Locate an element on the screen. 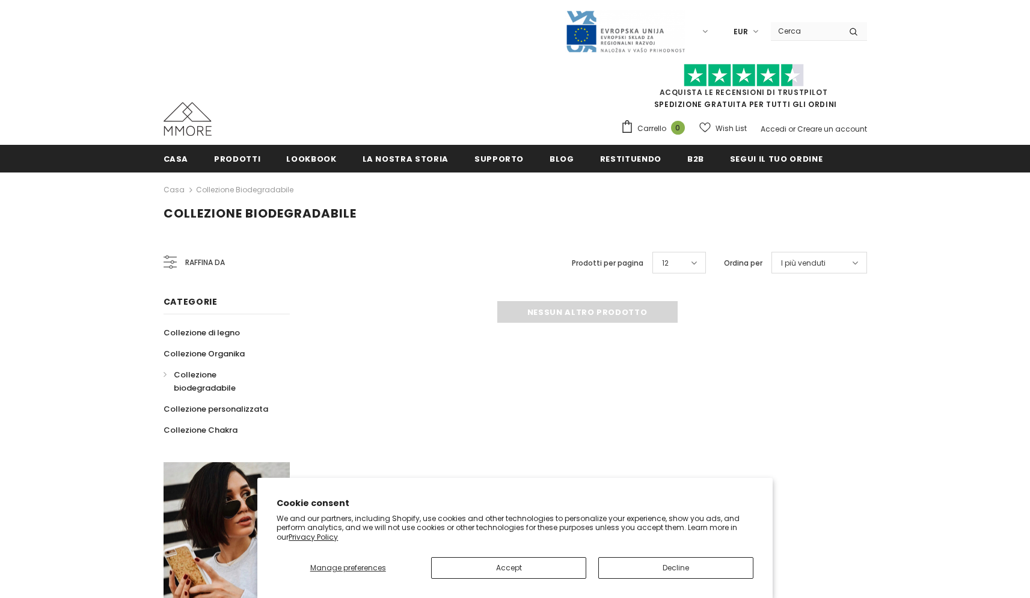 This screenshot has width=1030, height=598. a: Lookbook is located at coordinates (311, 158).